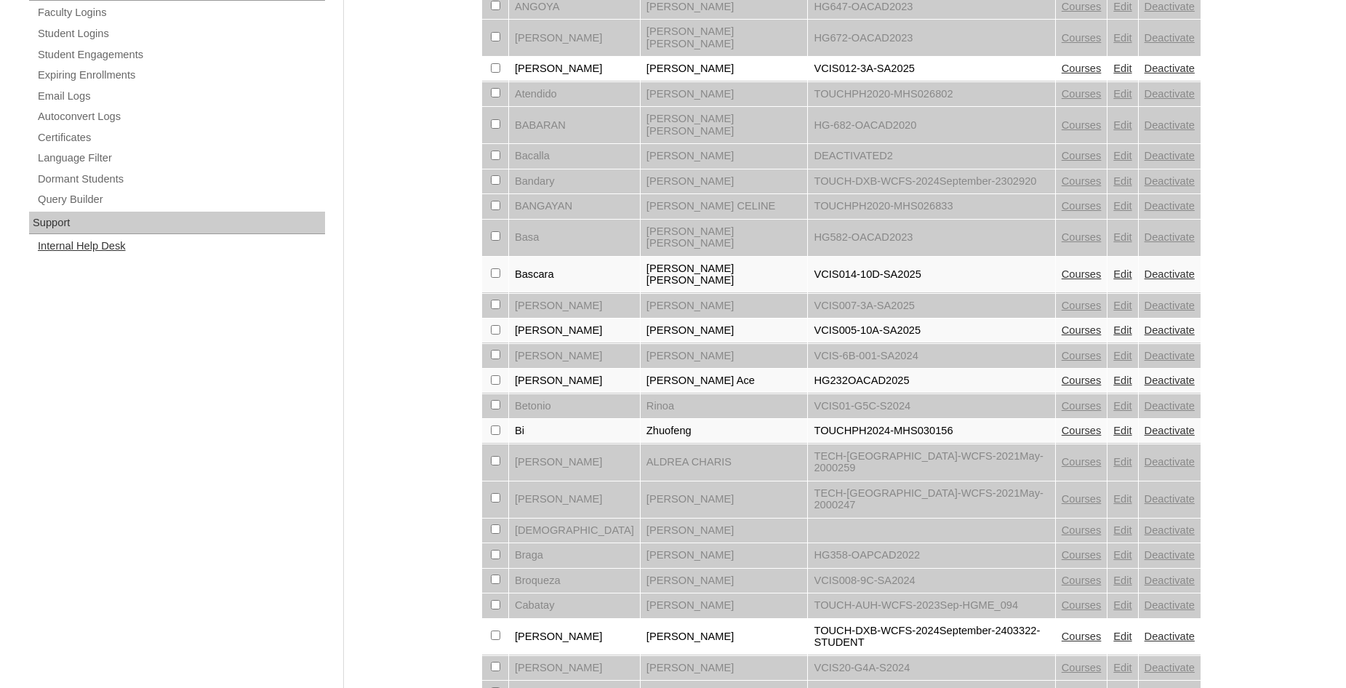  What do you see at coordinates (575, 581) in the screenshot?
I see `td: Broqueza` at bounding box center [575, 581].